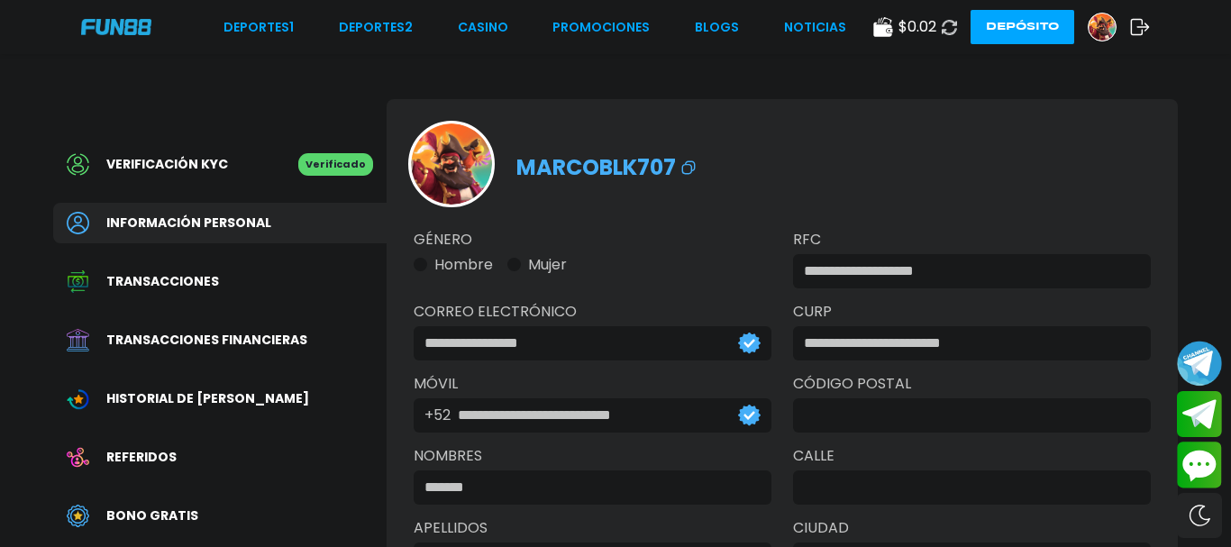 The height and width of the screenshot is (547, 1231). I want to click on button: Hombre, so click(453, 265).